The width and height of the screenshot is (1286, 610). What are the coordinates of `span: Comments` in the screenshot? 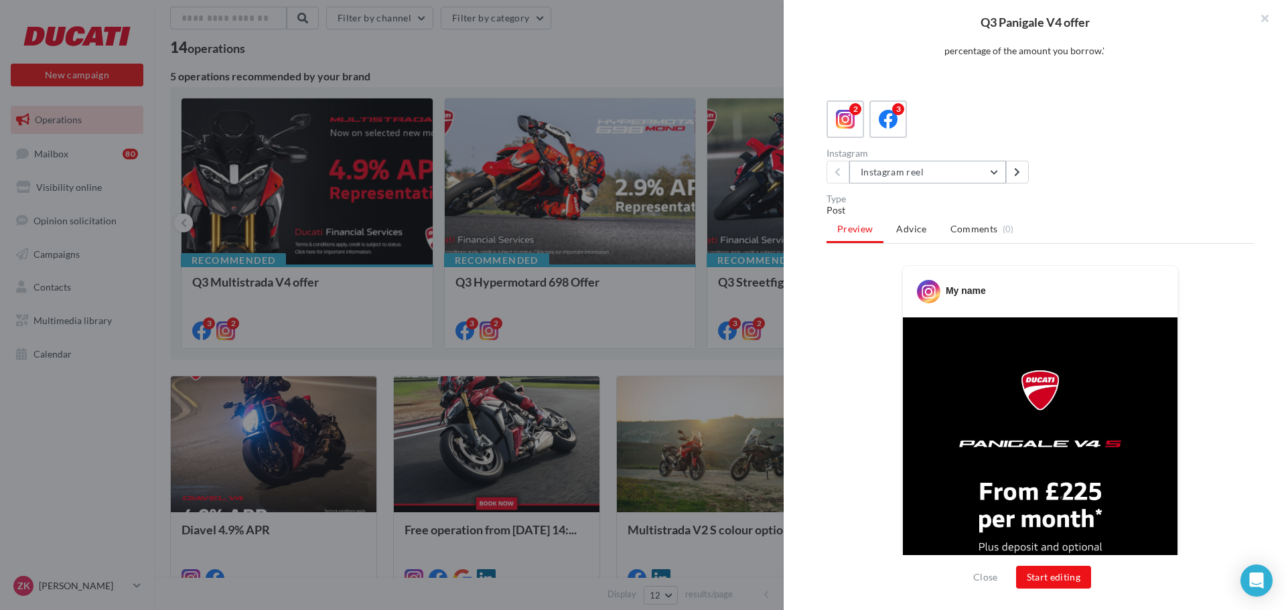 It's located at (974, 229).